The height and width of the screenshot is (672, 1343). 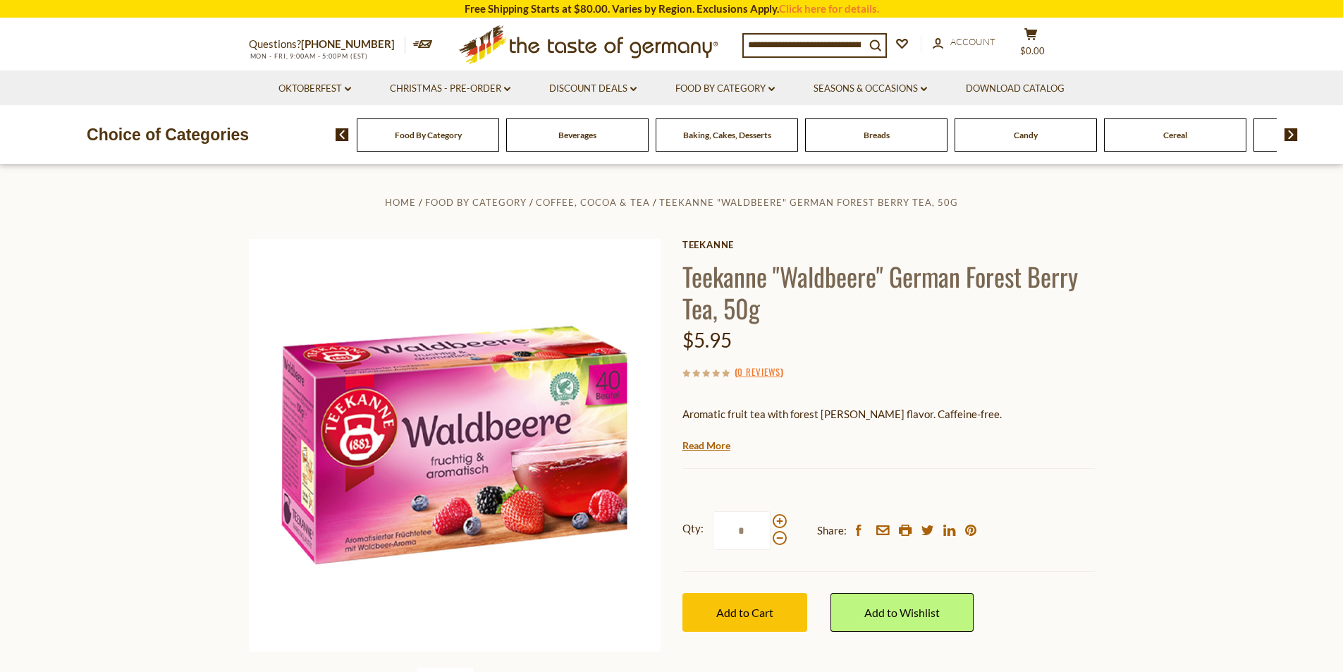 I want to click on span: Cereal, so click(x=1175, y=135).